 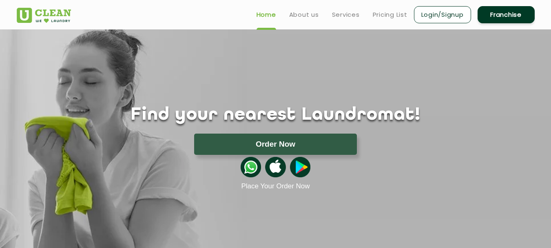 I want to click on img: apple-icon.png, so click(x=275, y=167).